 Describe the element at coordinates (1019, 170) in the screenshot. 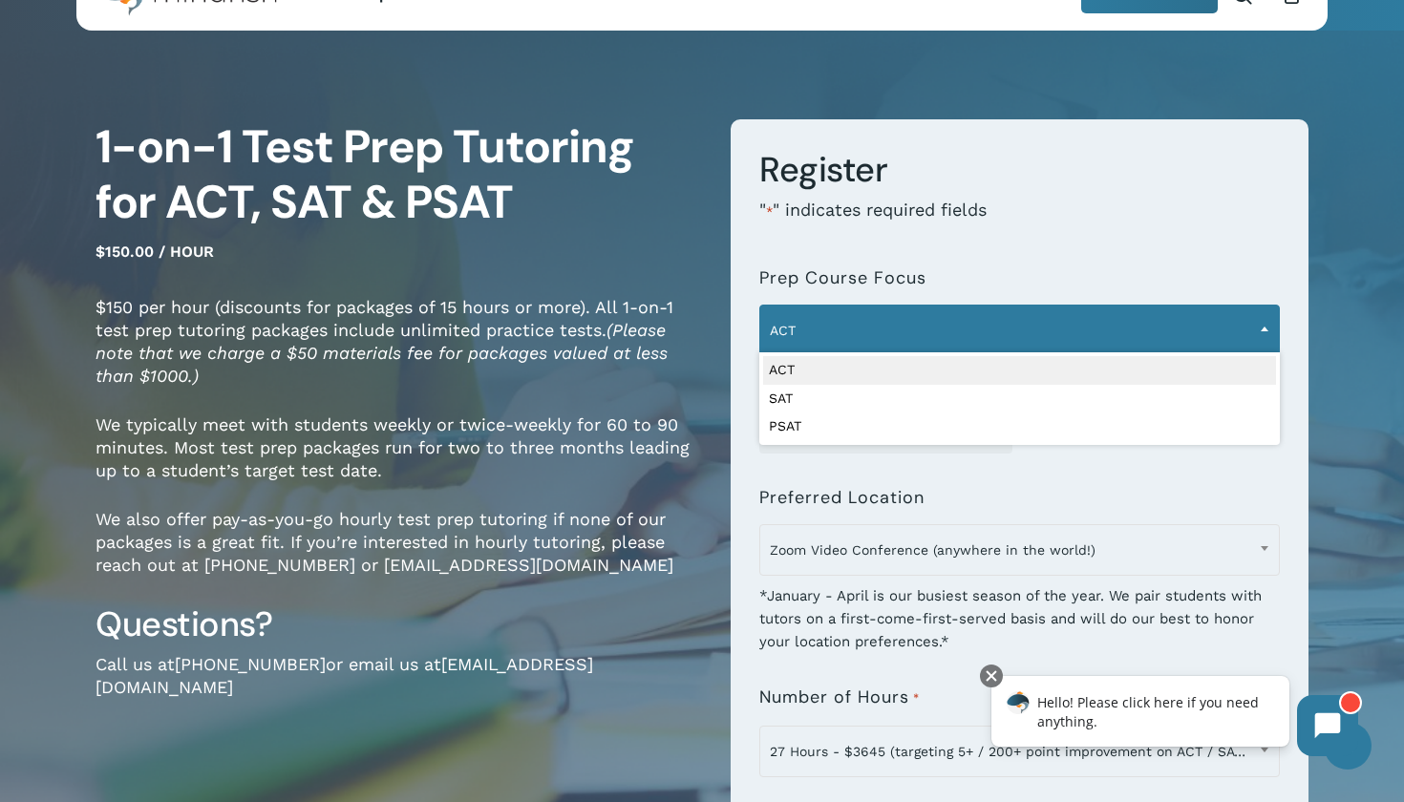

I see `h3: Register` at that location.